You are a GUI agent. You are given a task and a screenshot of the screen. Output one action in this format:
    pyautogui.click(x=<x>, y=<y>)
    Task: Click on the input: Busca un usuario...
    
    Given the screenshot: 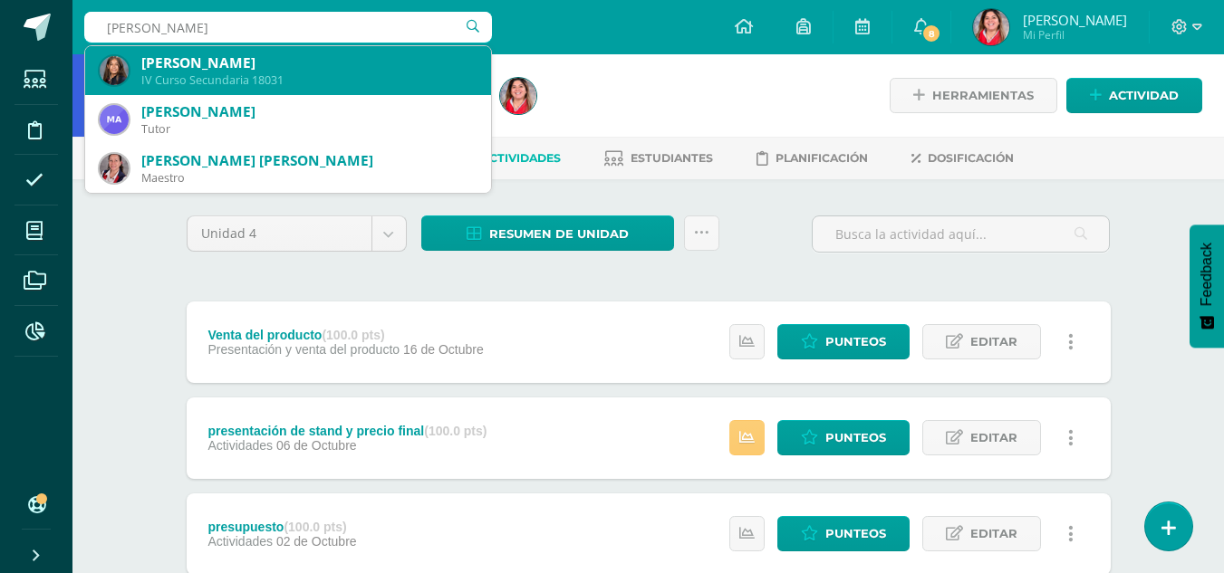 What is the action you would take?
    pyautogui.click(x=288, y=27)
    